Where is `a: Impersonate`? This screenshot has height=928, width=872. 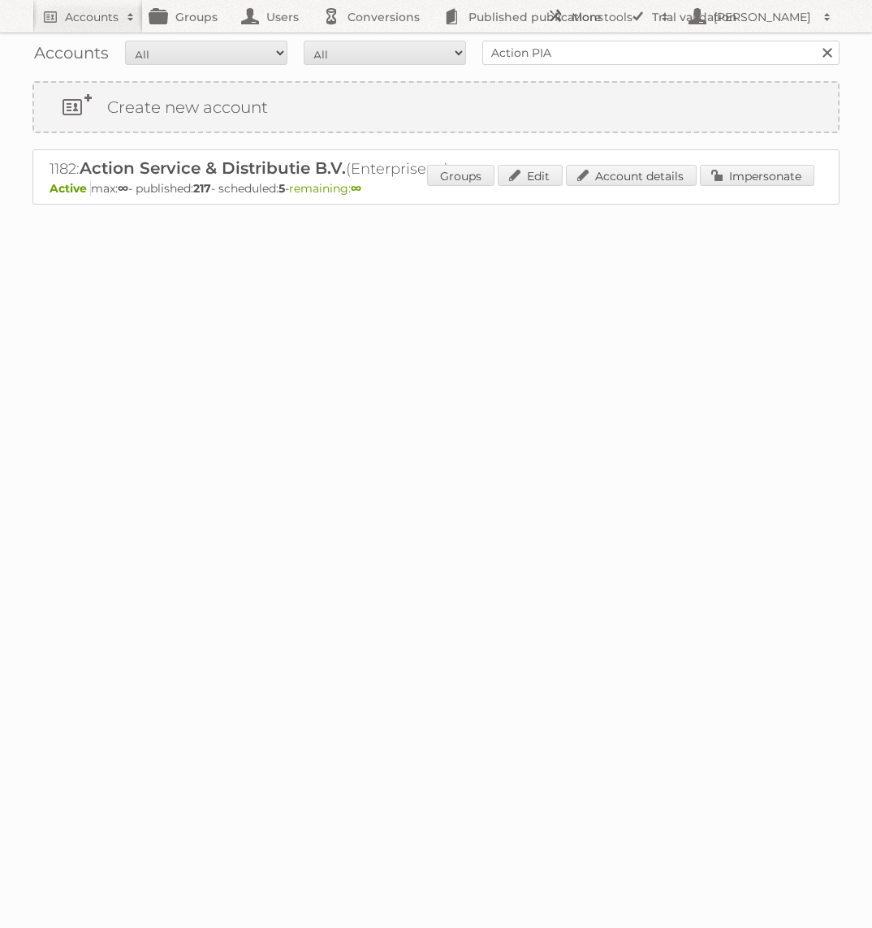
a: Impersonate is located at coordinates (757, 175).